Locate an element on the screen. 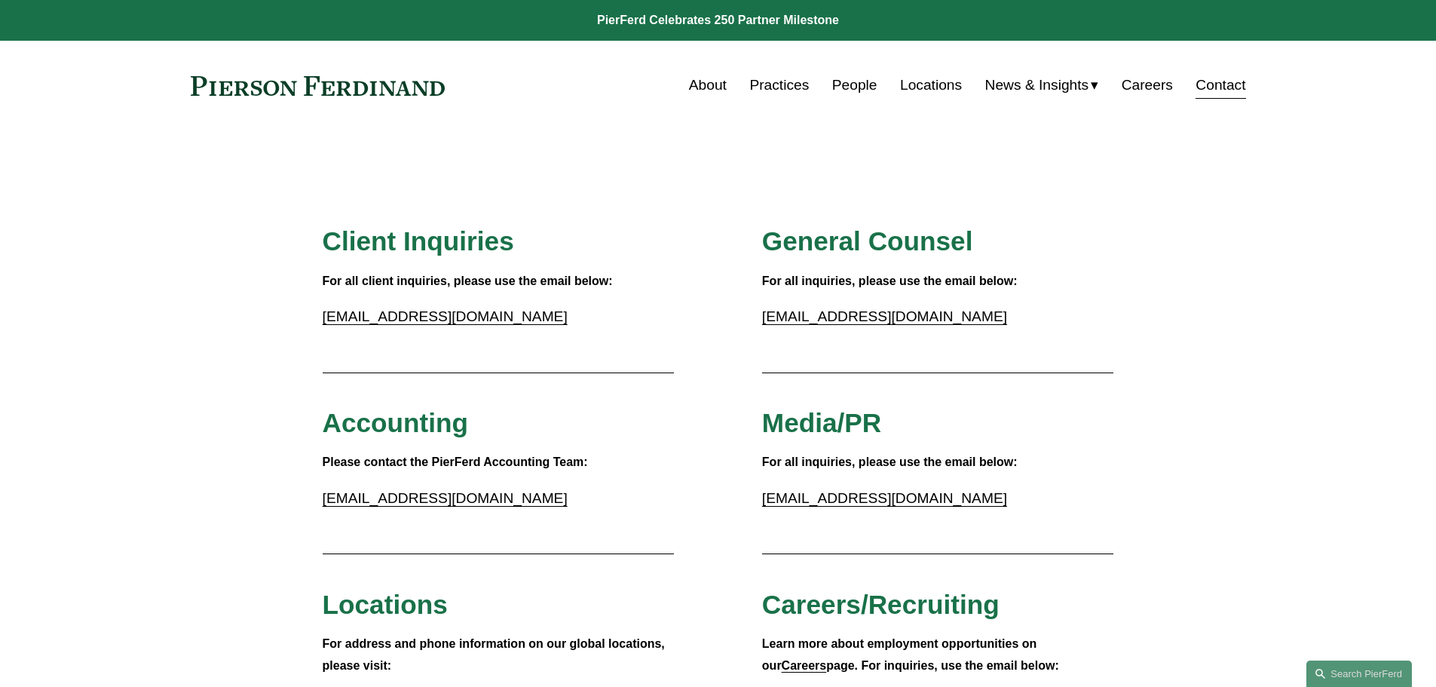 The width and height of the screenshot is (1436, 687). a: Search this site is located at coordinates (1359, 673).